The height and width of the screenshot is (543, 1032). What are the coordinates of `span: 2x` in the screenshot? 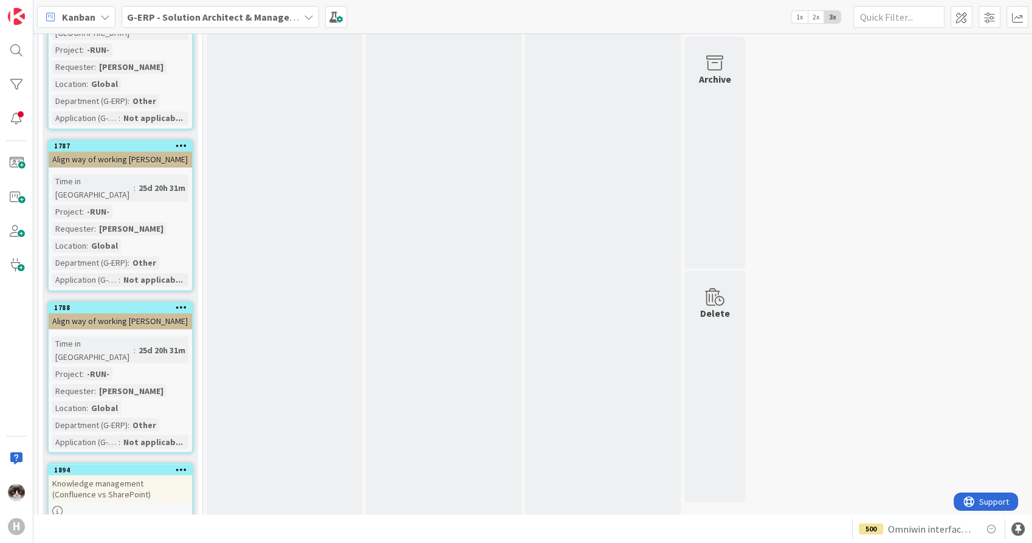 It's located at (816, 17).